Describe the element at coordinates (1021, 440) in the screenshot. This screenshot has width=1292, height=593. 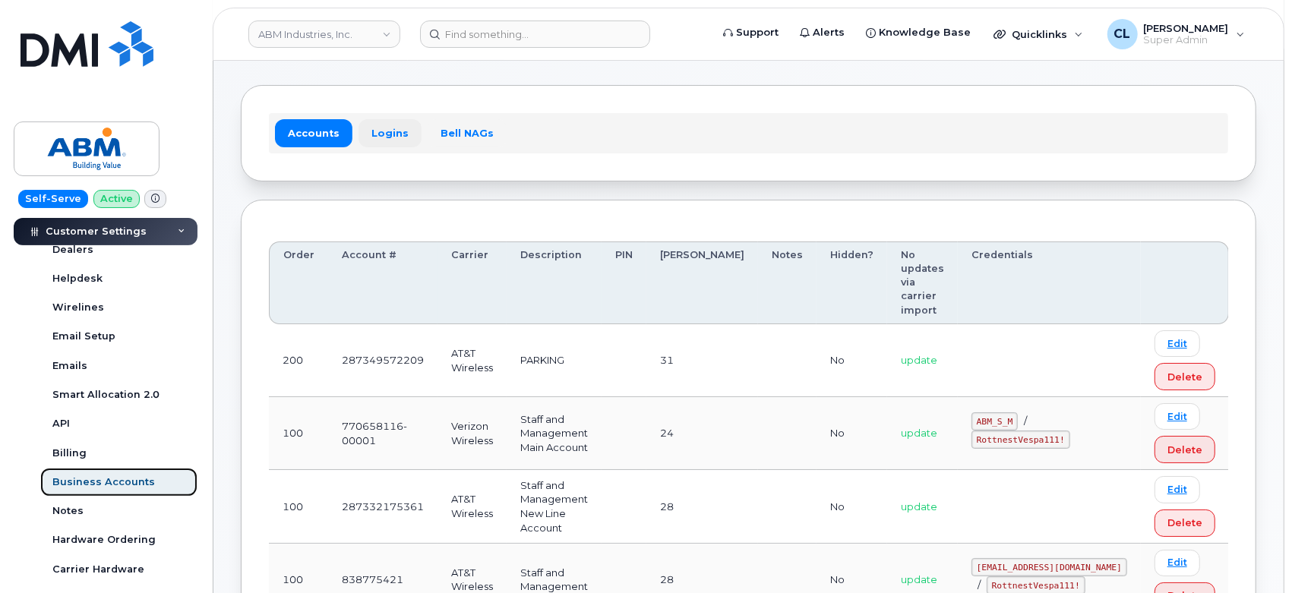
I see `code: RottnestVespa111!` at that location.